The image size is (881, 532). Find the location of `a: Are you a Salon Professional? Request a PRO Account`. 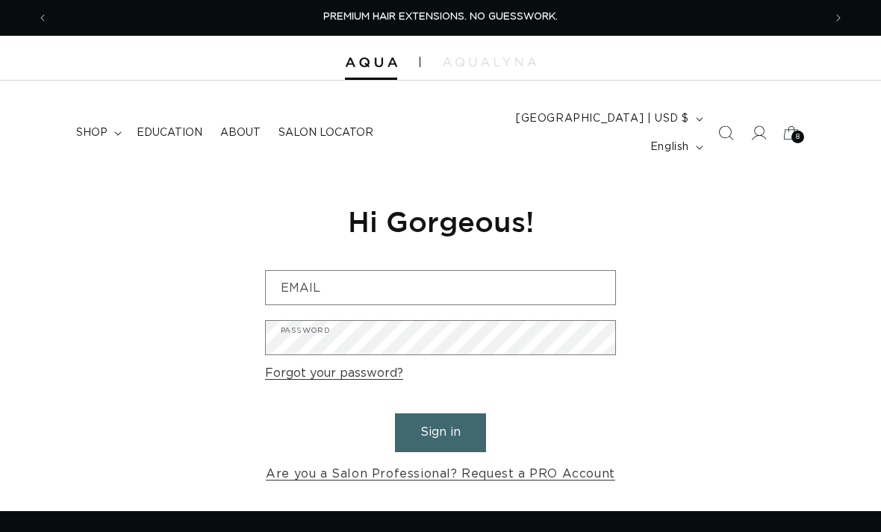

a: Are you a Salon Professional? Request a PRO Account is located at coordinates (440, 474).